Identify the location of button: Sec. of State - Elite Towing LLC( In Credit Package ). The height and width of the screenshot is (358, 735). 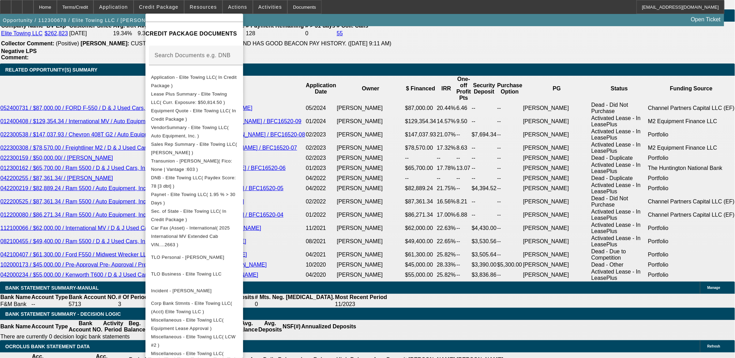
(194, 215).